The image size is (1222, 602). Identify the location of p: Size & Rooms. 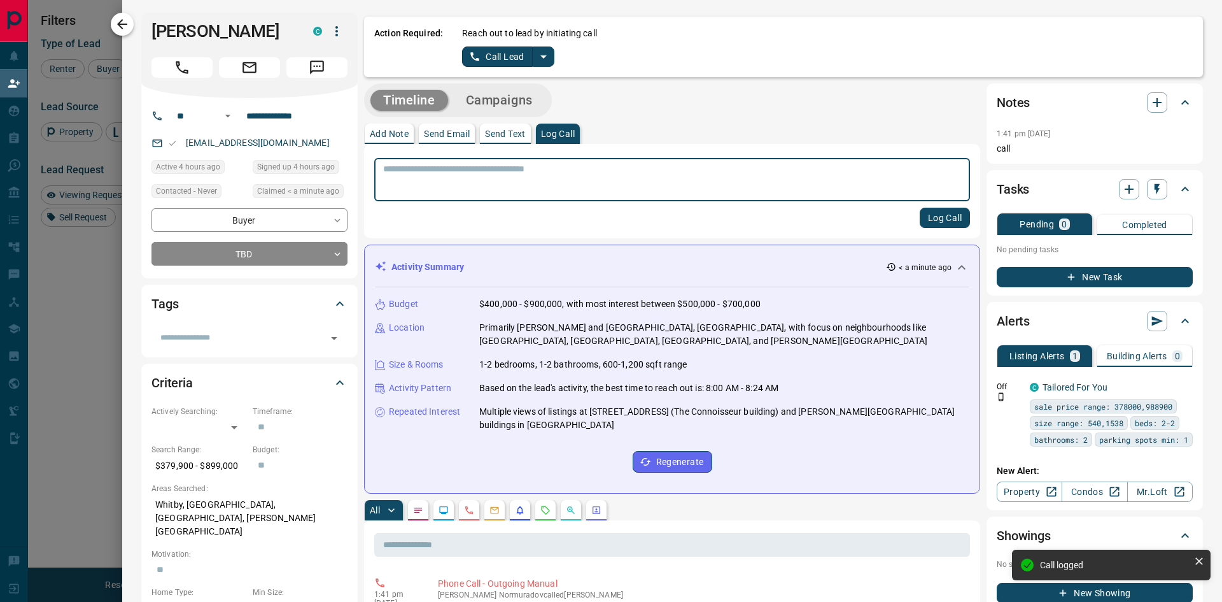
(416, 364).